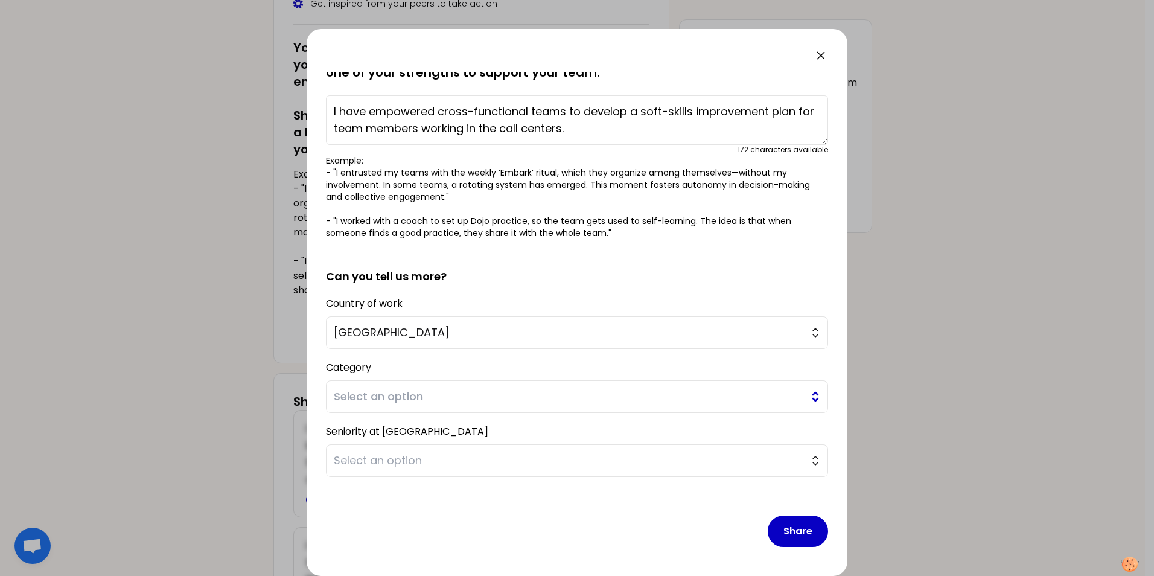  What do you see at coordinates (783, 150) in the screenshot?
I see `div: 172 characters available` at bounding box center [783, 150].